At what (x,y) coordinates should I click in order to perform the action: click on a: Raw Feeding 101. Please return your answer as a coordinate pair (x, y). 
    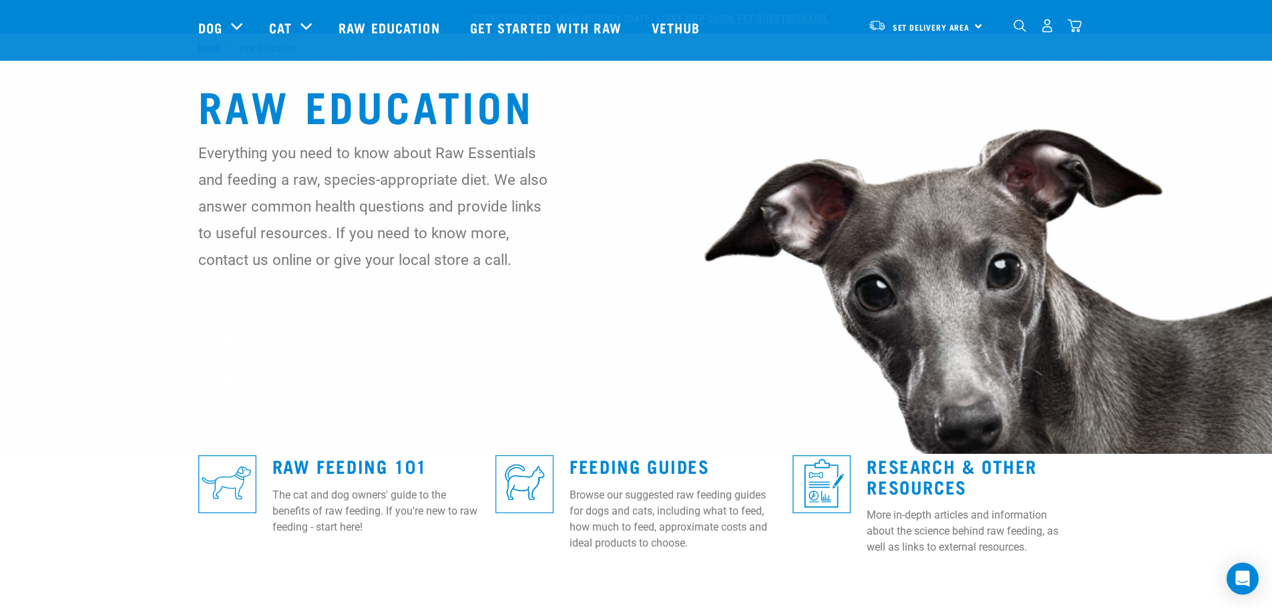
    Looking at the image, I should click on (350, 465).